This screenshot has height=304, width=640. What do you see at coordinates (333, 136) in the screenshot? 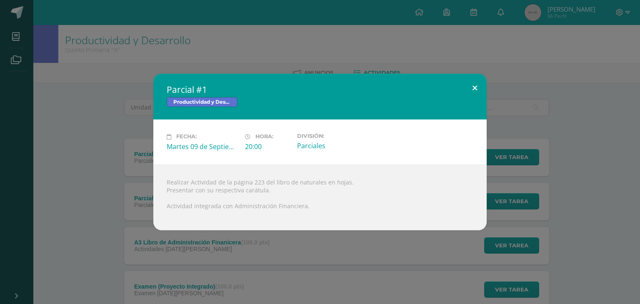
I see `label: División:` at bounding box center [333, 136].